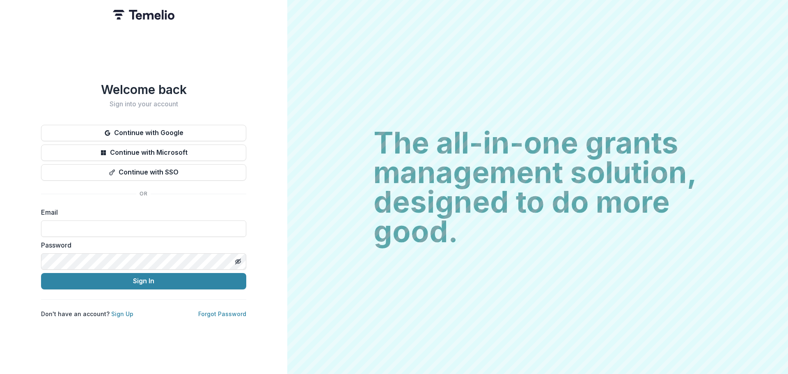  I want to click on button: Sign In, so click(144, 281).